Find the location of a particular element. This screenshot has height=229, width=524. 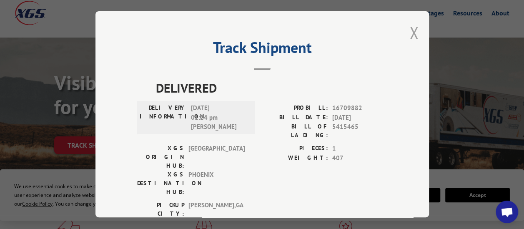

h2: Track Shipment is located at coordinates (262, 50).